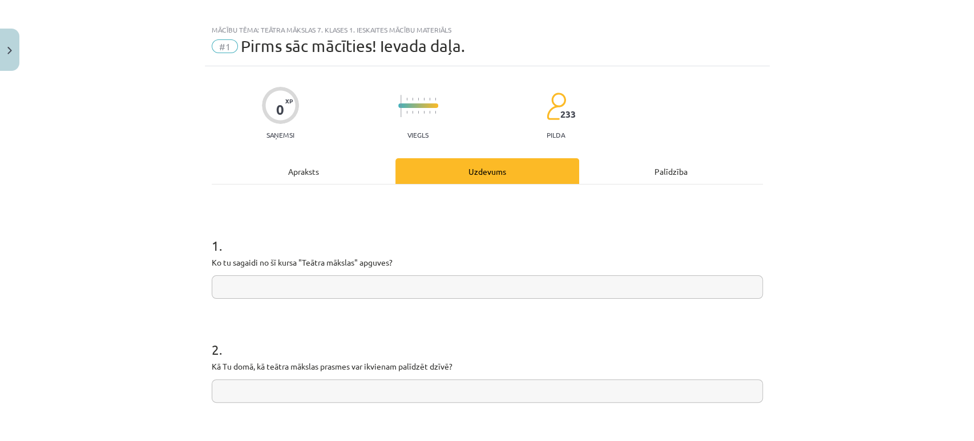 The width and height of the screenshot is (974, 441). I want to click on div: Mācību tēma: Teātra mākslas 7. klases 1. ieskaites mācību materiāls, so click(487, 30).